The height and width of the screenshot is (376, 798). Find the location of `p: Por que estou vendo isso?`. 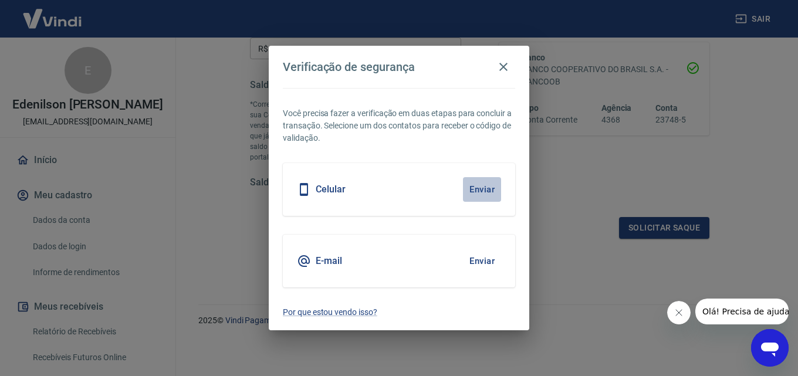

p: Por que estou vendo isso? is located at coordinates (399, 312).